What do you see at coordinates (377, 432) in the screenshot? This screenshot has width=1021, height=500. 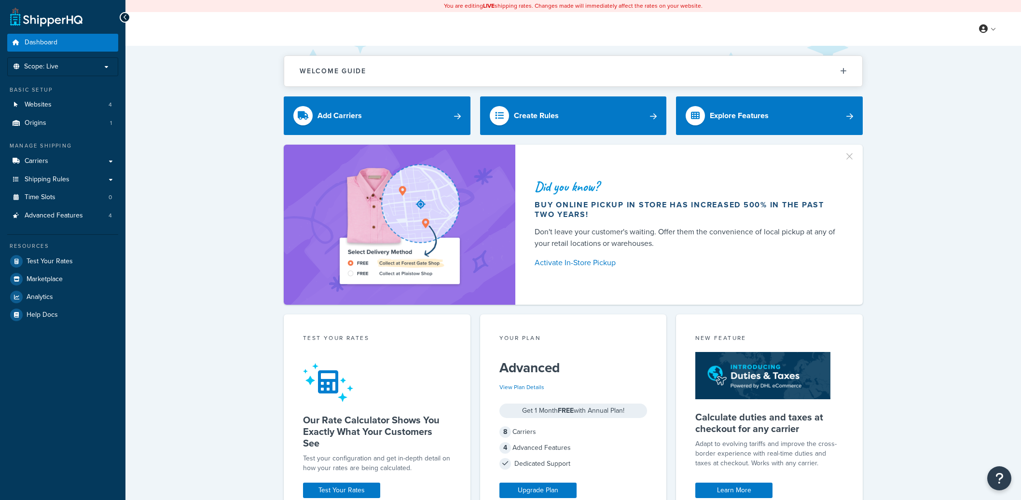 I see `h5: Our Rate Calculator Shows You Exactly What Your Customers See` at bounding box center [377, 432].